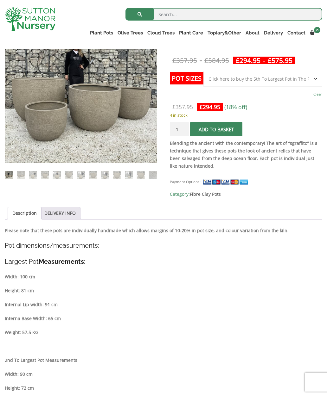 The height and width of the screenshot is (396, 327). Describe the element at coordinates (296, 33) in the screenshot. I see `a: Contact` at that location.